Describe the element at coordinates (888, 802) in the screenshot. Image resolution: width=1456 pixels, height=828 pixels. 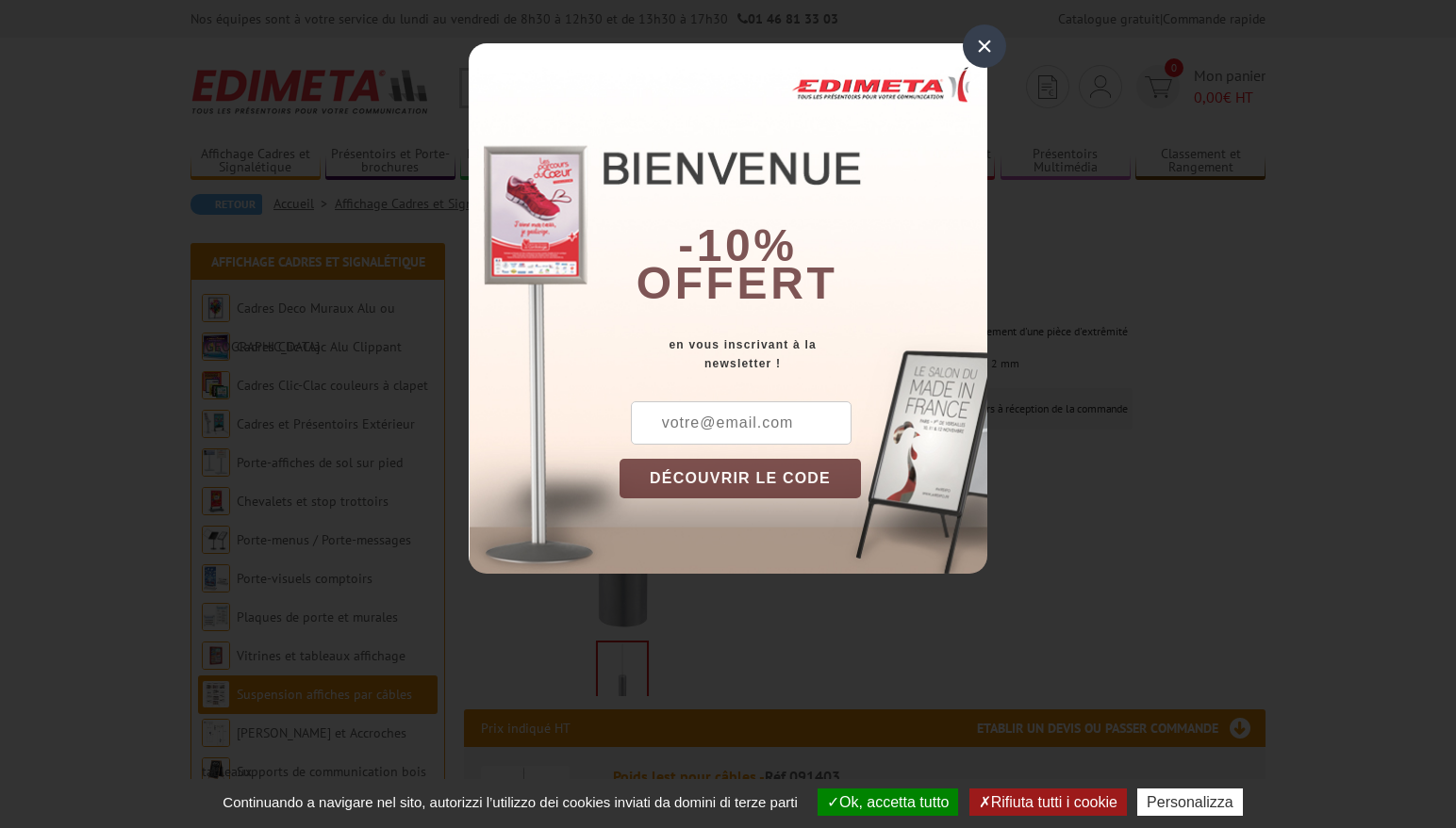
I see `button: Ok, accetta tutto` at that location.